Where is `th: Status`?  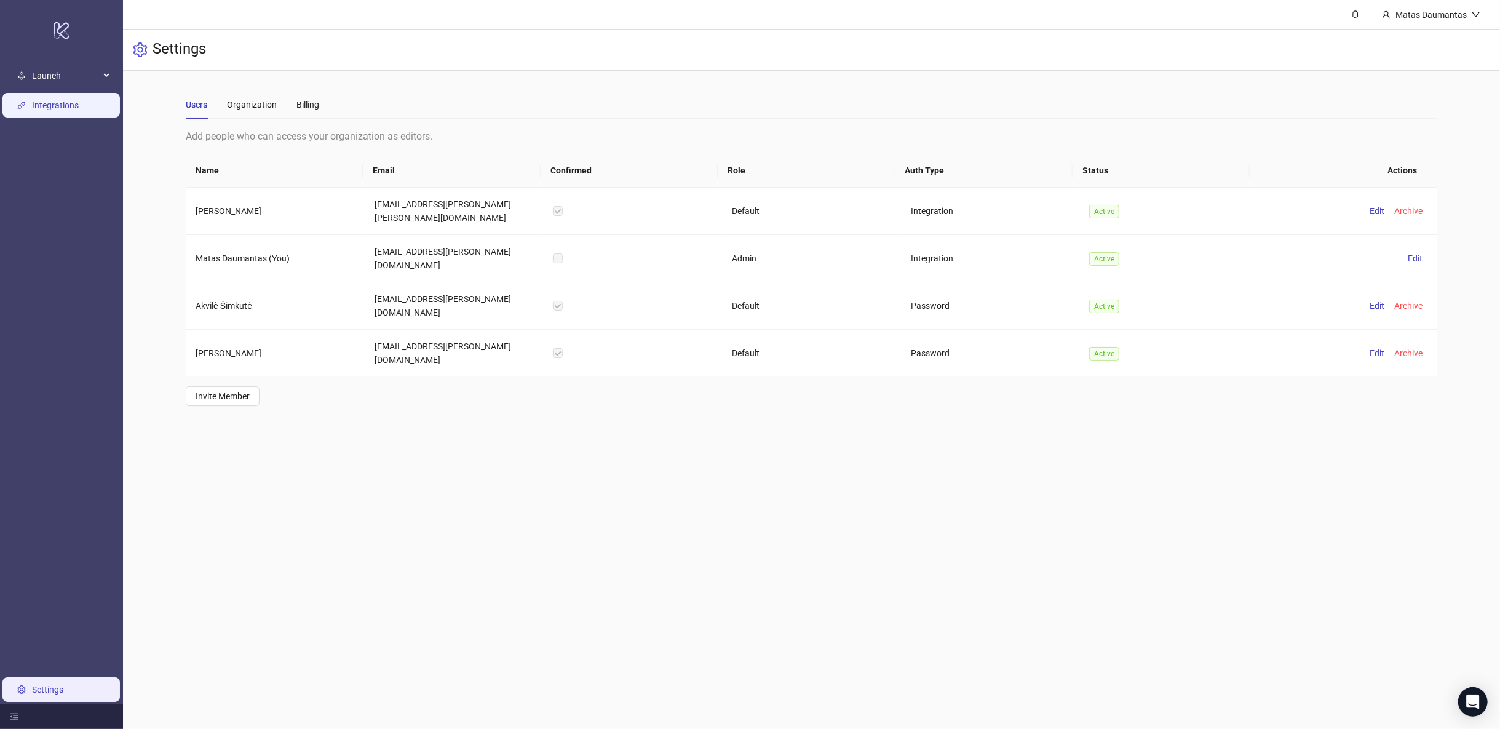 th: Status is located at coordinates (1161, 170).